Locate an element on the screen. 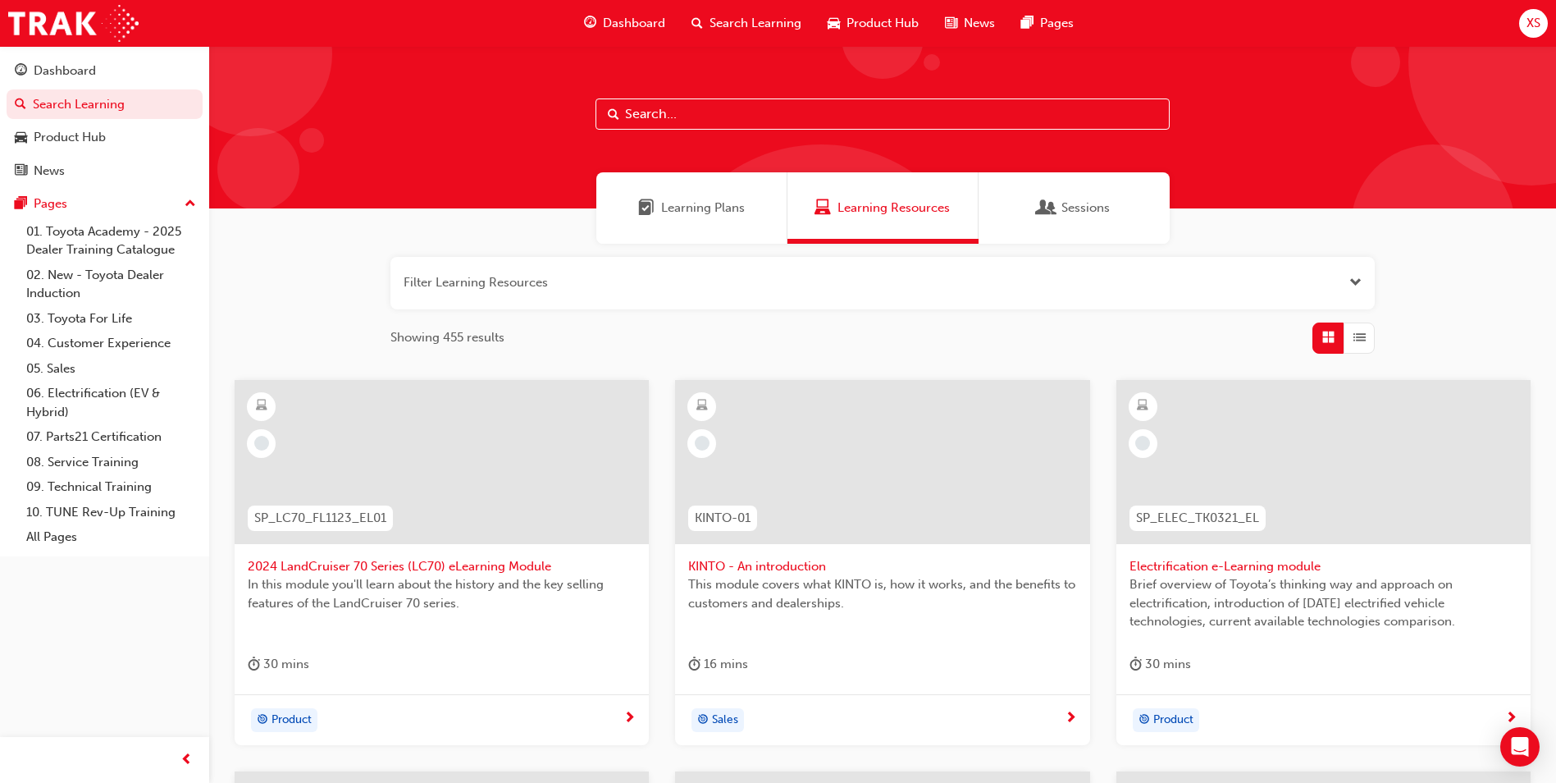 The image size is (1556, 783). a: SP_ELEC_TK0321_ELElectrification e-Learning moduleBrief overview of Toyota’s thinking way and app... is located at coordinates (1323, 563).